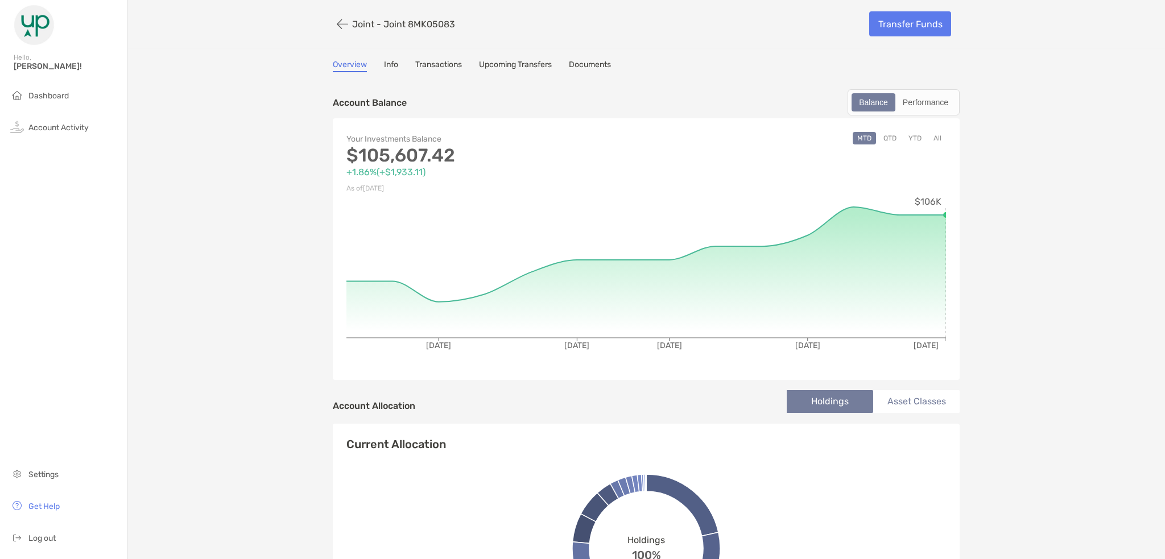 This screenshot has width=1165, height=559. Describe the element at coordinates (890, 138) in the screenshot. I see `button: QTD` at that location.